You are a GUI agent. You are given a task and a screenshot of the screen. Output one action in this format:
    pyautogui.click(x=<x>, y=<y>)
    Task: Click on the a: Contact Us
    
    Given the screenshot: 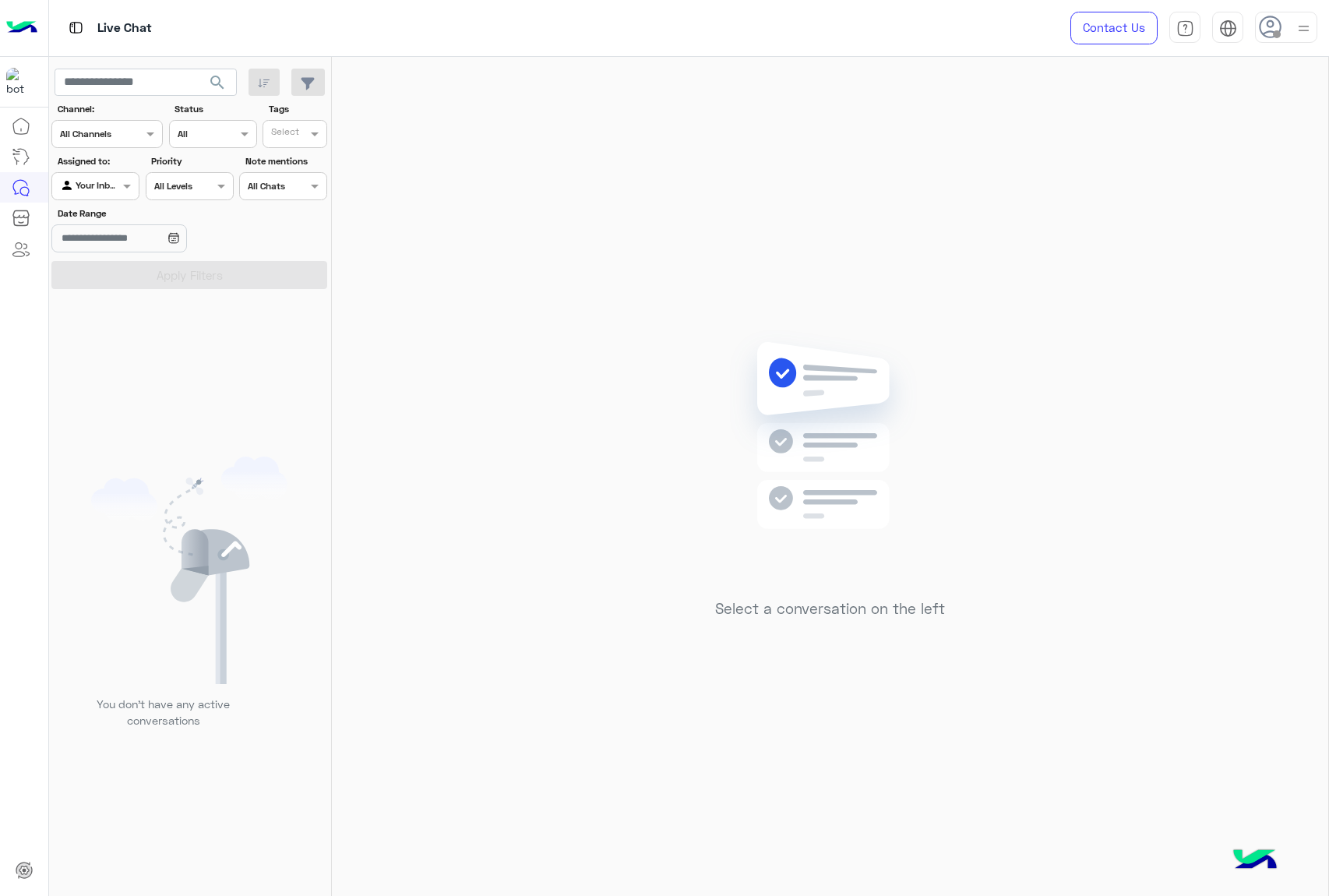 What is the action you would take?
    pyautogui.click(x=1114, y=28)
    